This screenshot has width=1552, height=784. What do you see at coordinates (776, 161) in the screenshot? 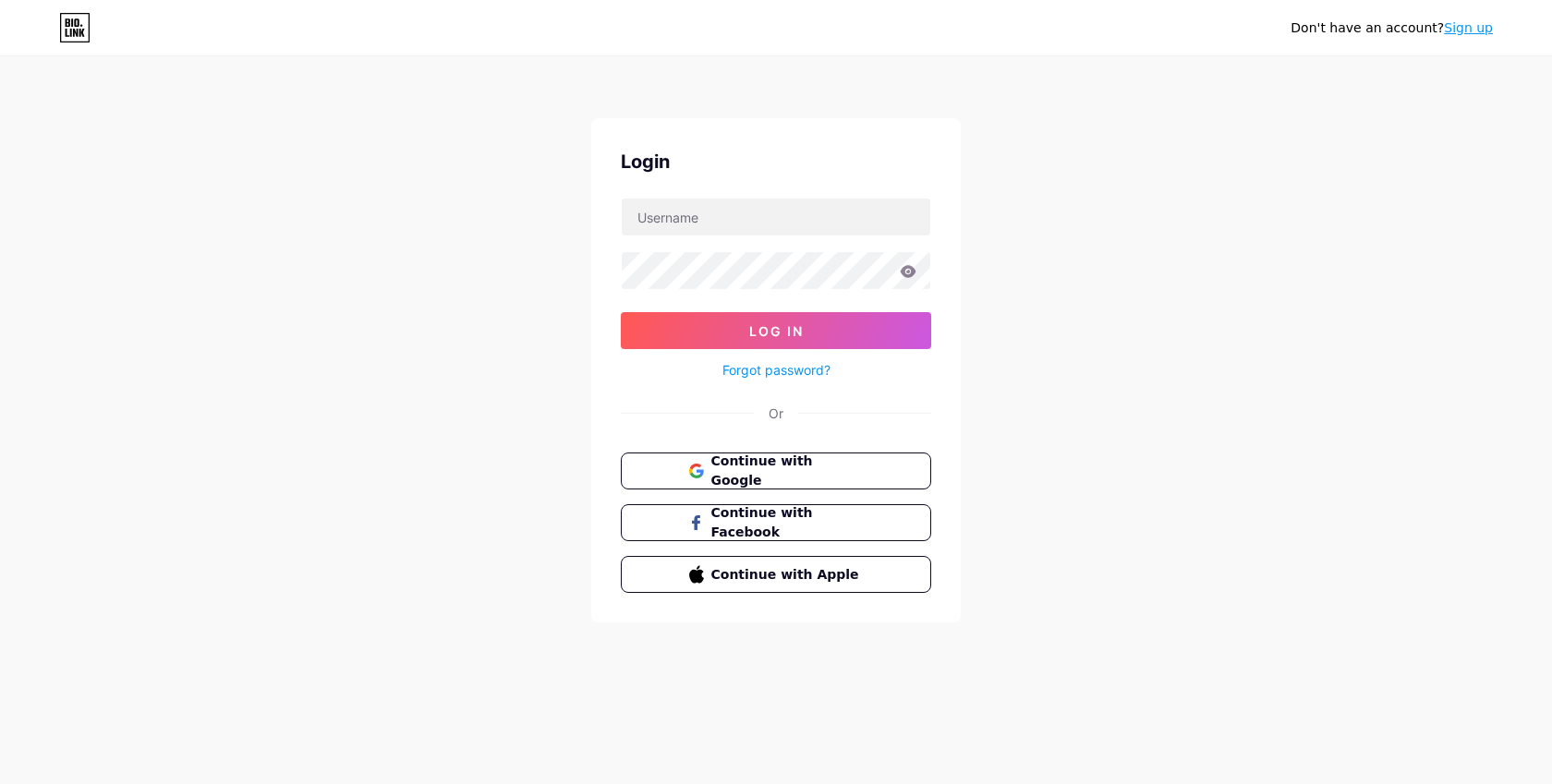
I see `div: Login` at bounding box center [776, 161].